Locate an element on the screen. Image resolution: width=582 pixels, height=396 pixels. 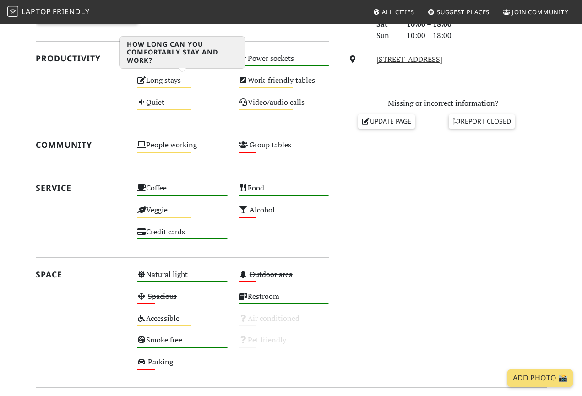
div: Sun is located at coordinates (386, 36).